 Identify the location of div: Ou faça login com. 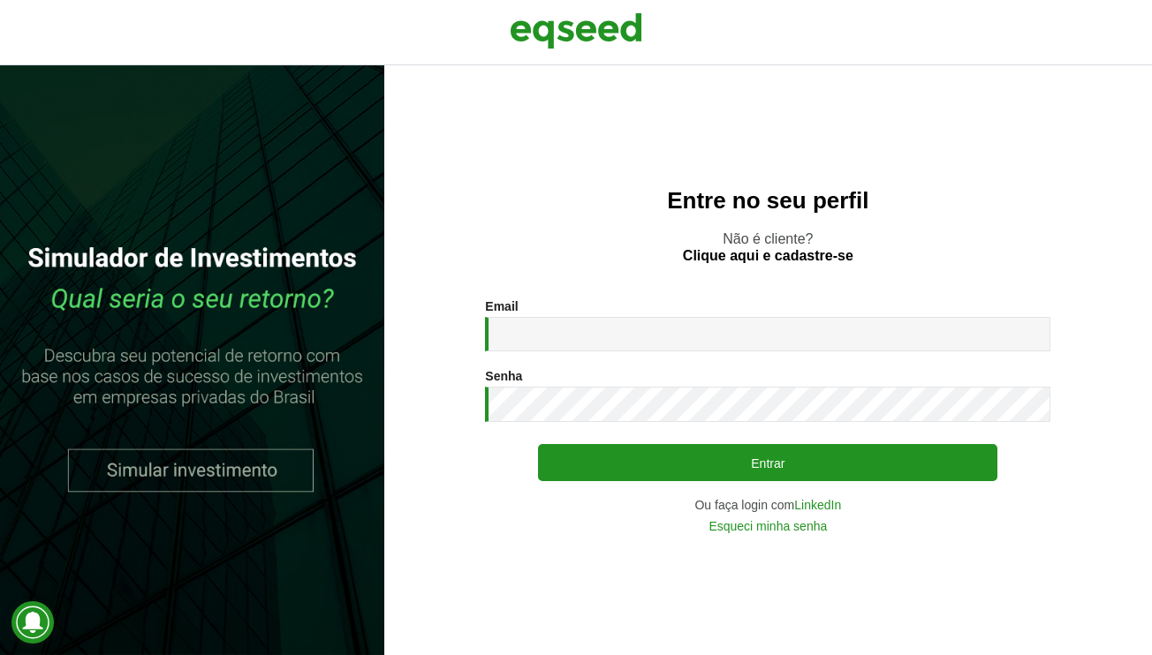
(767, 505).